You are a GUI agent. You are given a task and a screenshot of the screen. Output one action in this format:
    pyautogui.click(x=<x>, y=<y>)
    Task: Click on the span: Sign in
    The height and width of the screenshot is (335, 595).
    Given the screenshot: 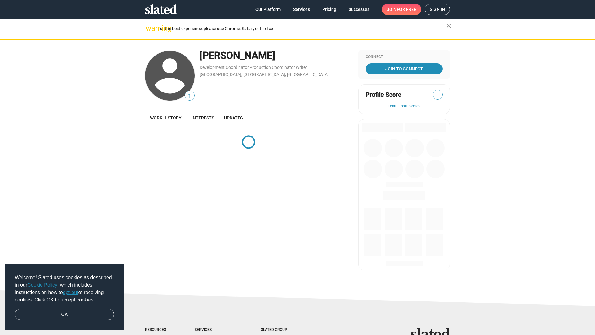 What is the action you would take?
    pyautogui.click(x=437, y=9)
    